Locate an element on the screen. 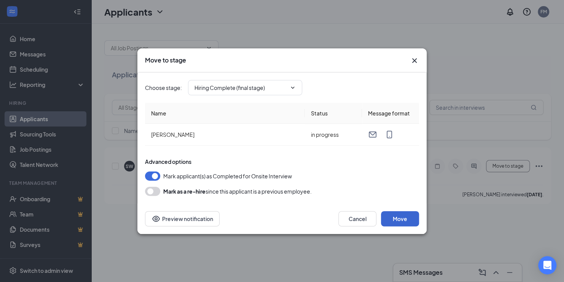 This screenshot has width=564, height=282. div: Open Intercom Messenger is located at coordinates (548, 265).